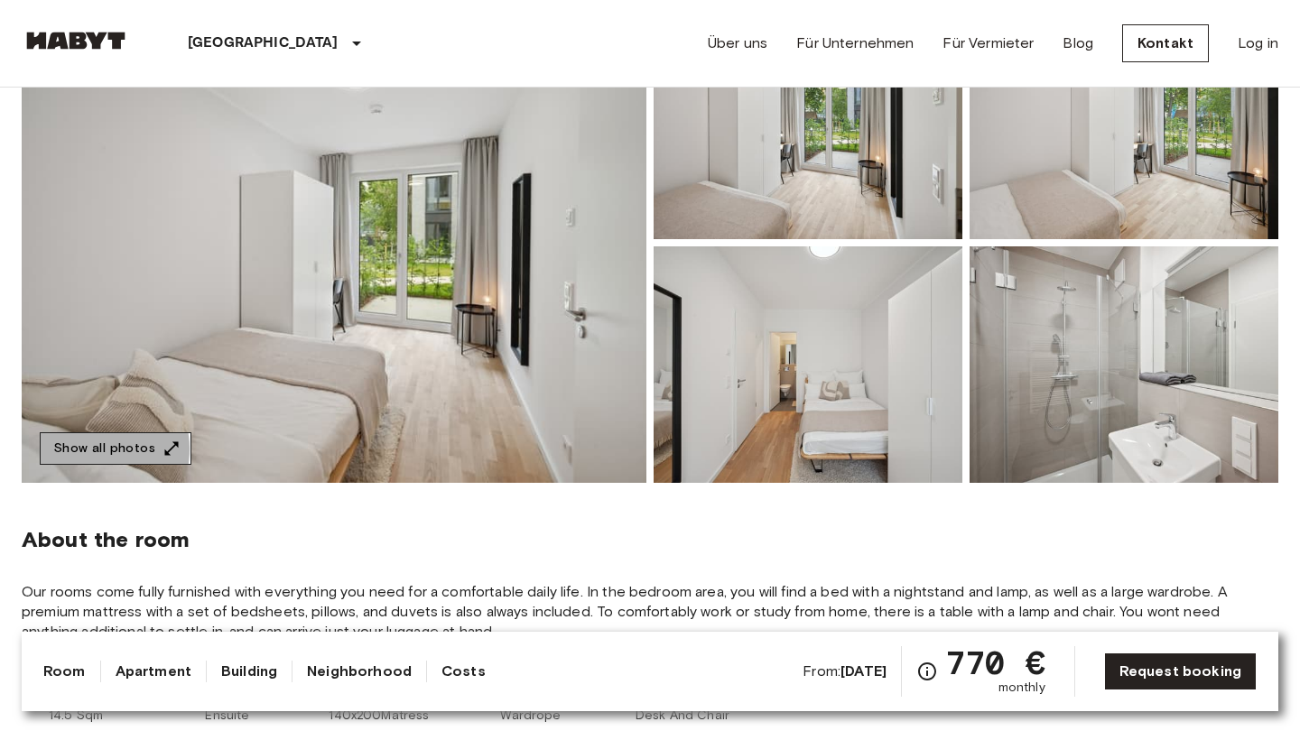 The width and height of the screenshot is (1300, 740). What do you see at coordinates (738, 43) in the screenshot?
I see `a: Über uns` at bounding box center [738, 43].